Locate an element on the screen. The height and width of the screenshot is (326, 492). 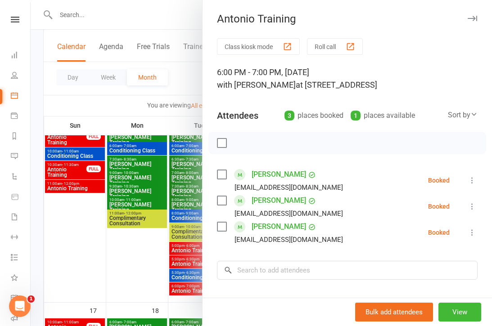
div: 1 is located at coordinates (355, 116).